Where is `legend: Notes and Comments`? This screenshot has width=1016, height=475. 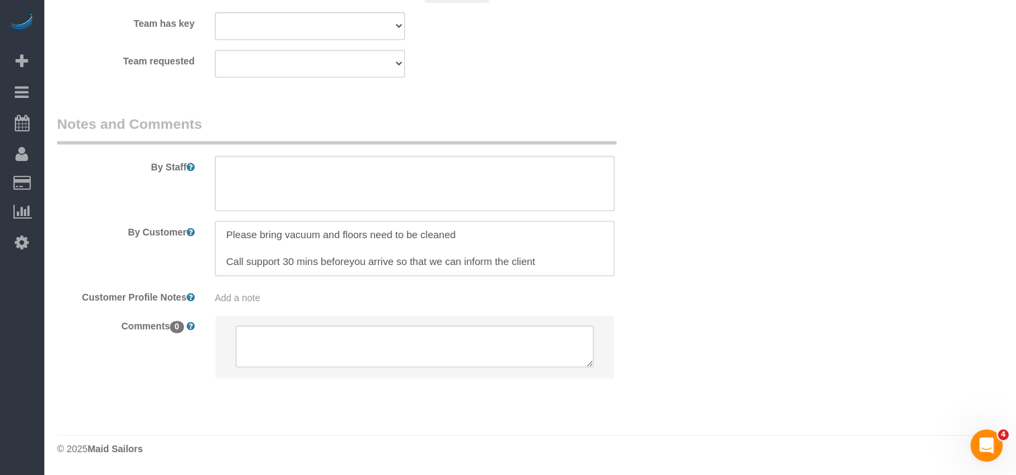
legend: Notes and Comments is located at coordinates (336, 129).